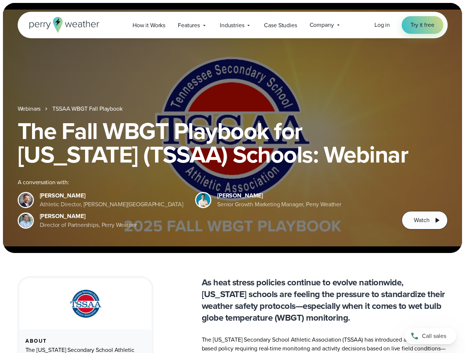 The height and width of the screenshot is (353, 465). What do you see at coordinates (26, 221) in the screenshot?
I see `img: Jeff Wood` at bounding box center [26, 221].